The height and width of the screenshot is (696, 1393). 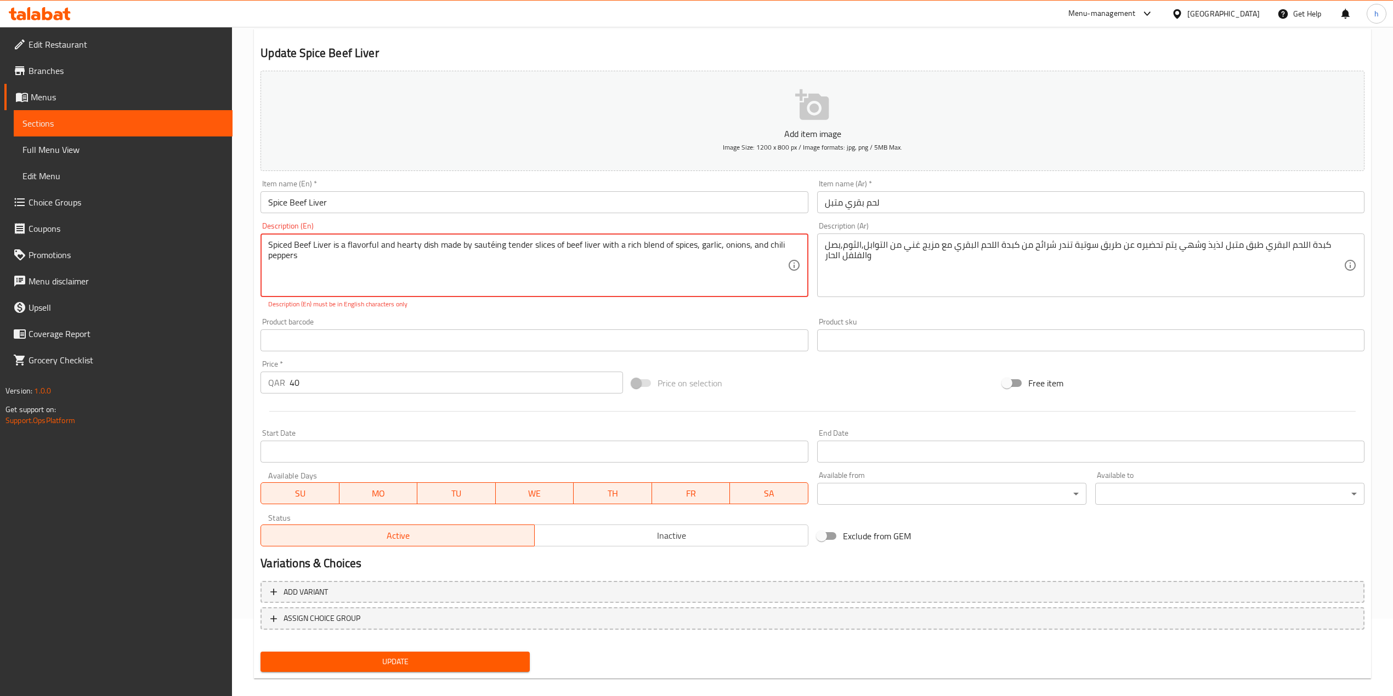 What do you see at coordinates (812, 564) in the screenshot?
I see `h2: Variations & Choices` at bounding box center [812, 564].